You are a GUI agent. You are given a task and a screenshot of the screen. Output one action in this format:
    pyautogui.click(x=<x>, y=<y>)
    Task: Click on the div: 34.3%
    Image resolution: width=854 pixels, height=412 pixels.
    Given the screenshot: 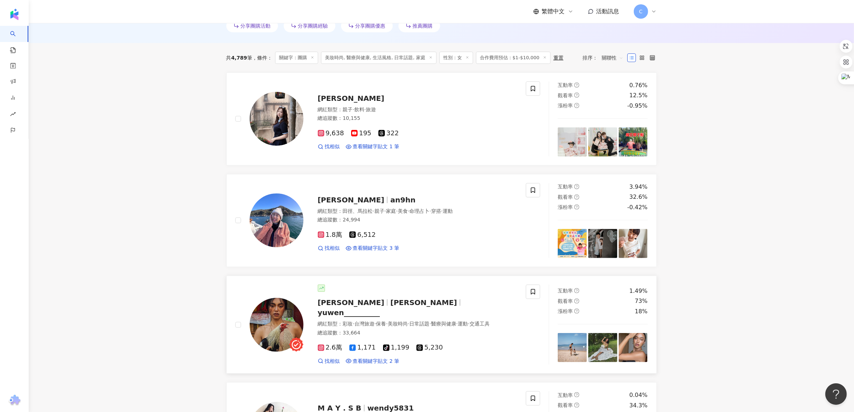 What is the action you would take?
    pyautogui.click(x=638, y=405)
    